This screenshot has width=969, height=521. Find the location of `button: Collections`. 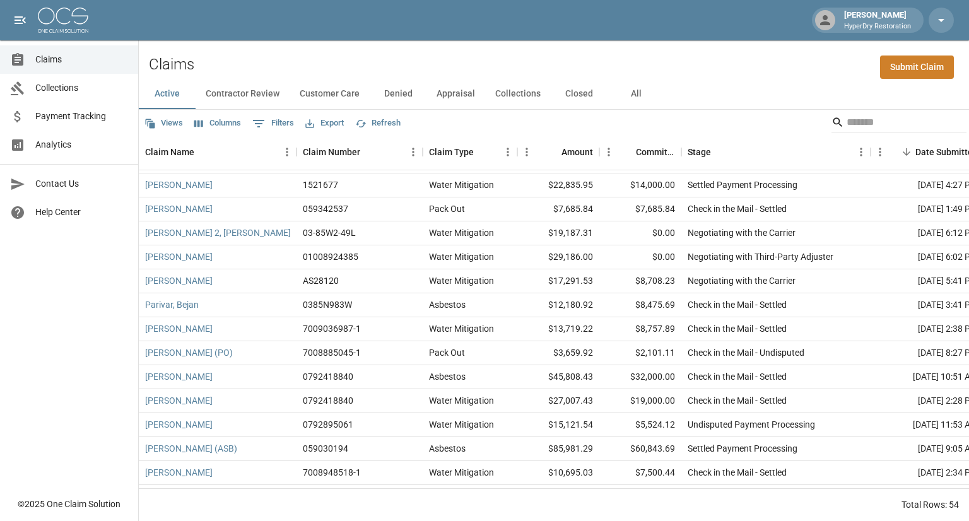

button: Collections is located at coordinates (518, 94).